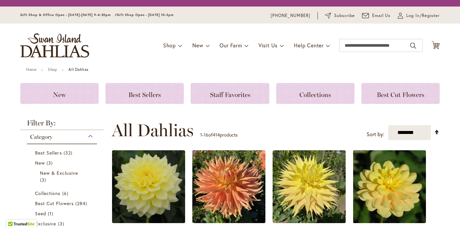 The width and height of the screenshot is (460, 228). Describe the element at coordinates (63, 177) in the screenshot. I see `a: New &amp; Exclusive` at that location.